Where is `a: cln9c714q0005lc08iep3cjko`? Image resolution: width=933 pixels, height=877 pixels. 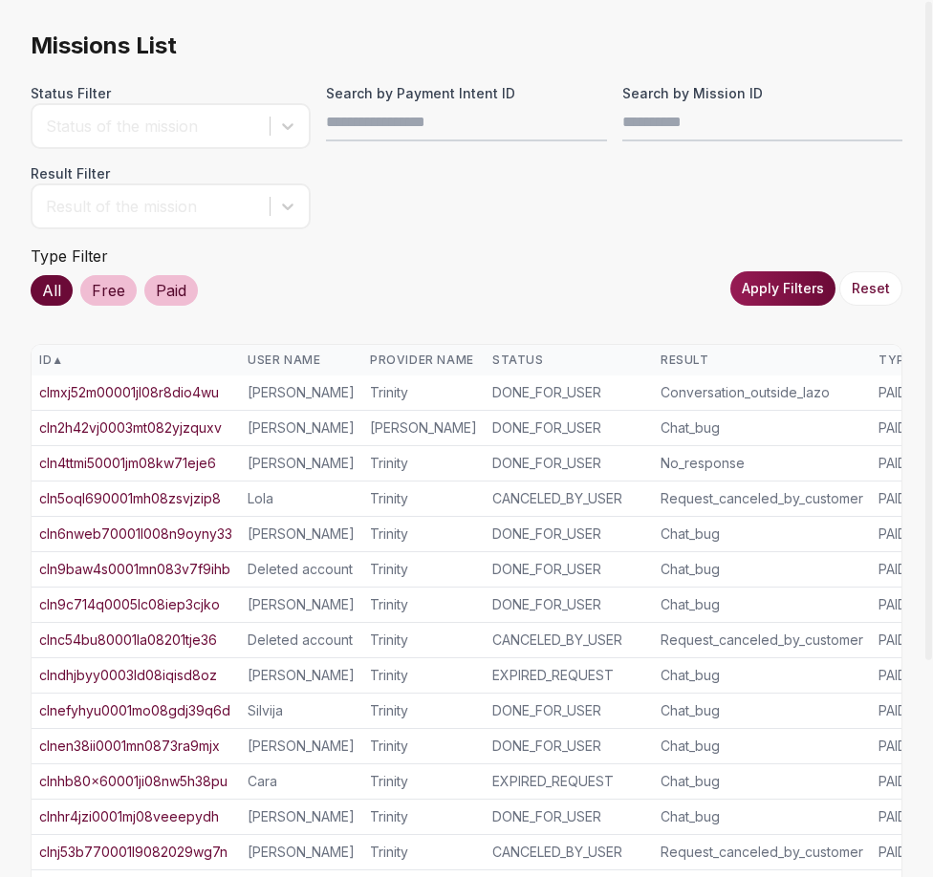 a: cln9c714q0005lc08iep3cjko is located at coordinates (129, 605).